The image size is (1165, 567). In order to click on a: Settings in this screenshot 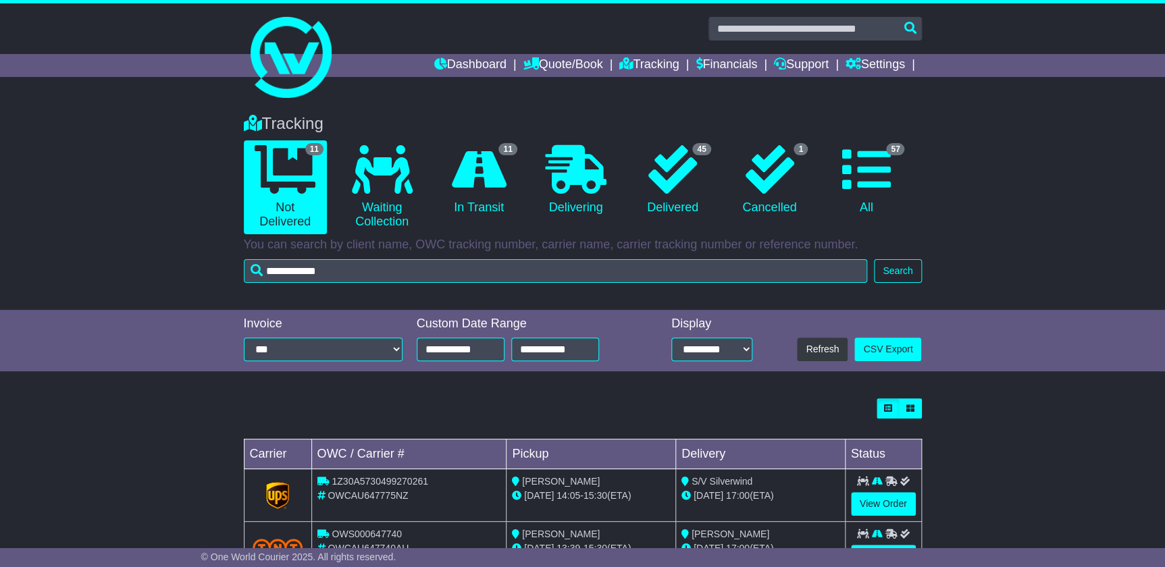, I will do `click(875, 65)`.